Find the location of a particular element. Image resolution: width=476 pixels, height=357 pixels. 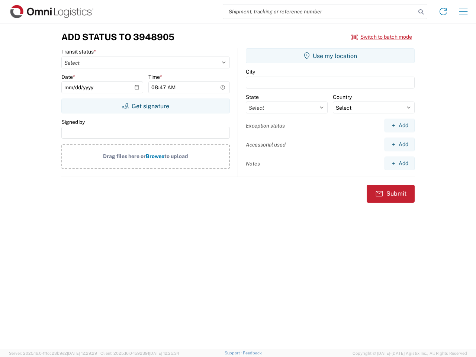

label: Notes is located at coordinates (253, 164).